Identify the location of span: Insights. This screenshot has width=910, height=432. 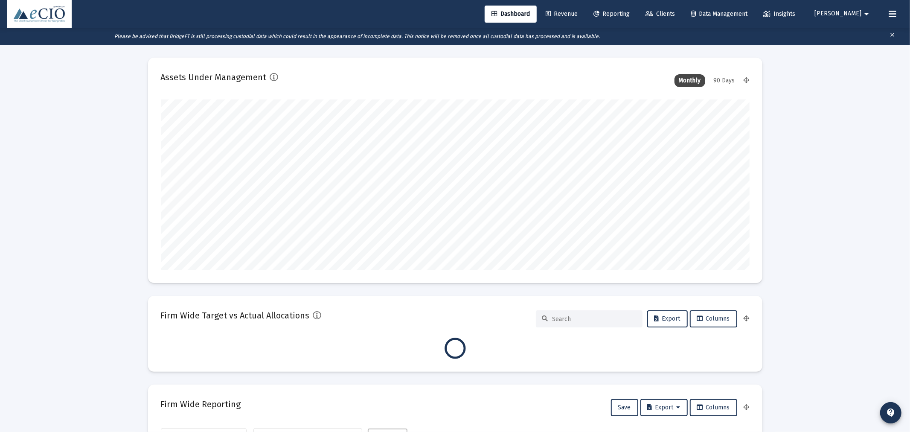
(779, 14).